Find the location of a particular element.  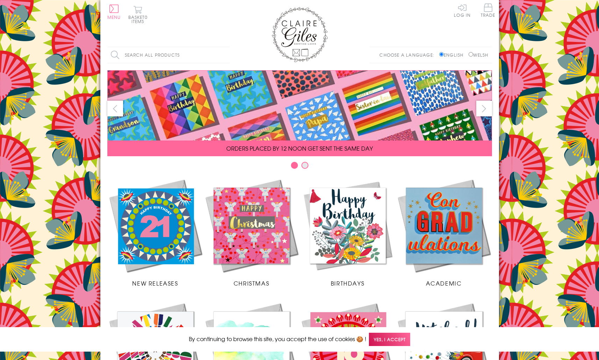

input: Welsh is located at coordinates (471, 54).